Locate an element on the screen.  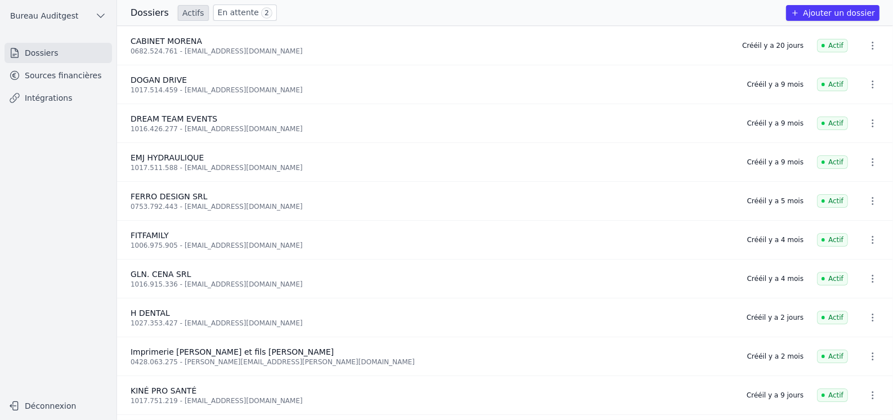
div: Créé il y a 20 jours is located at coordinates (773, 46).